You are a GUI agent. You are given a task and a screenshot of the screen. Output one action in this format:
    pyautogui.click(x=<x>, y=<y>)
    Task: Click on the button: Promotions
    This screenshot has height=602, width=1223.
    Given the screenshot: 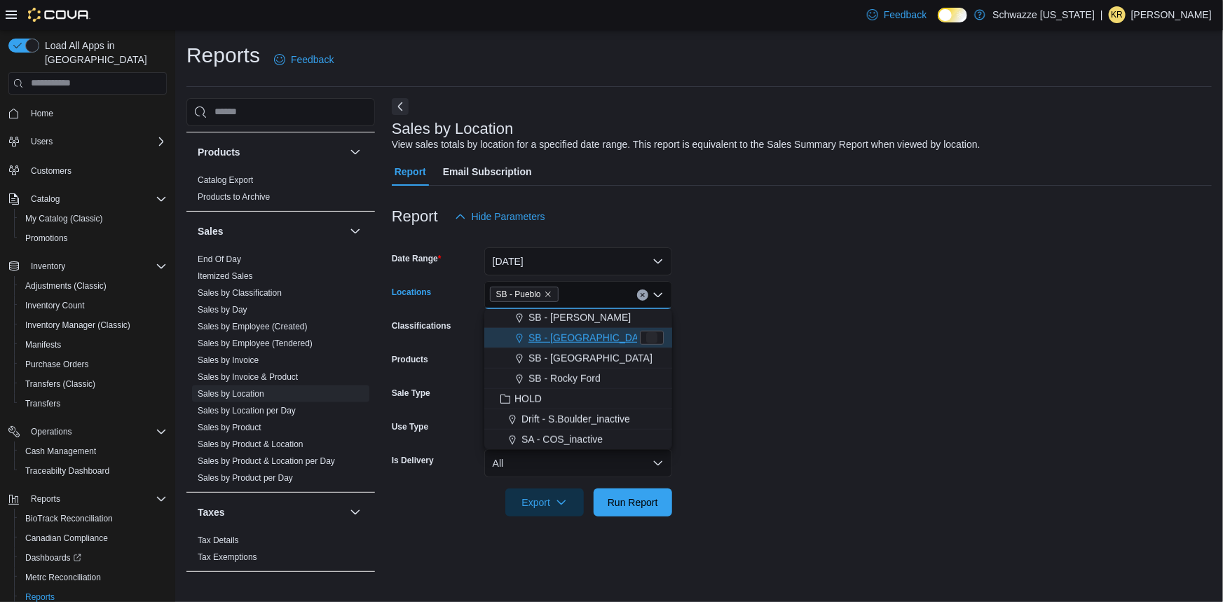 What is the action you would take?
    pyautogui.click(x=93, y=238)
    